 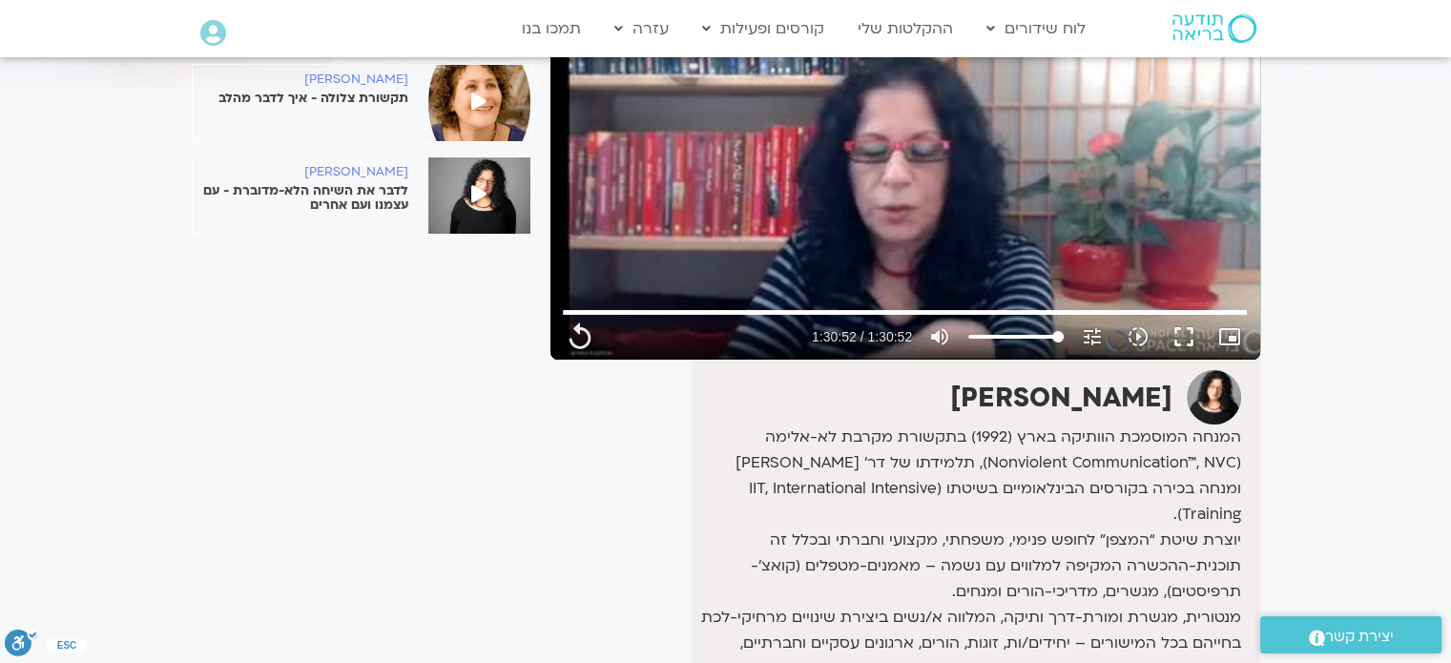 I want to click on img: תודעה בריאה, so click(x=1214, y=29).